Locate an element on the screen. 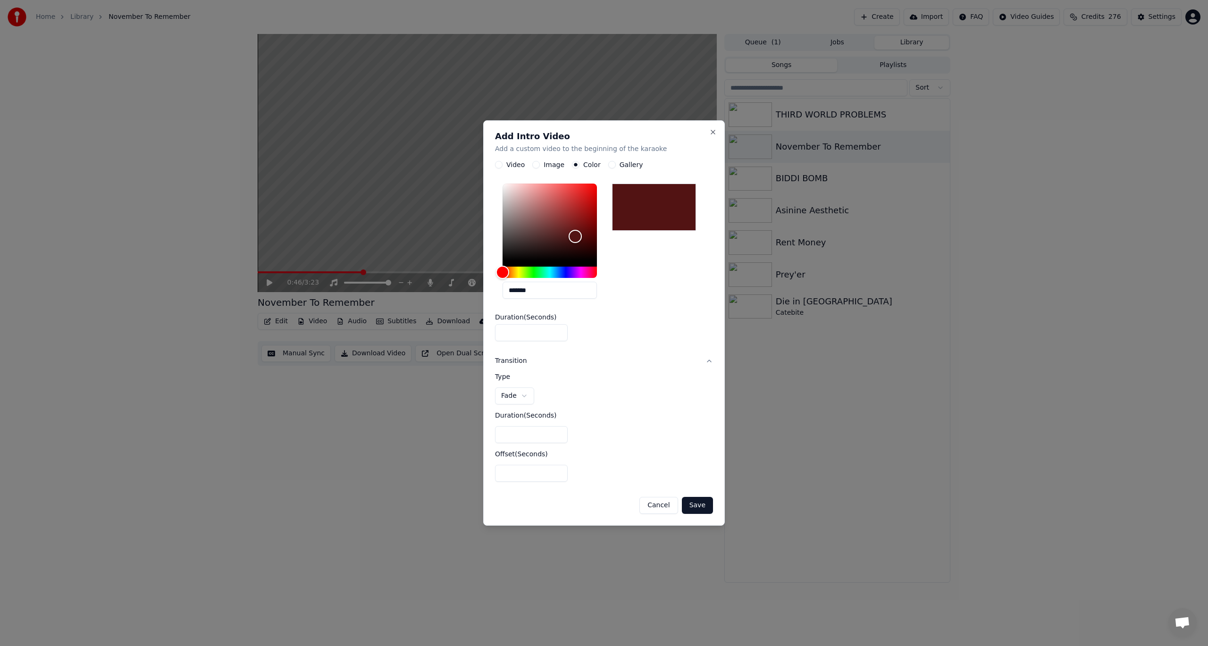  div: Transition is located at coordinates (604, 431).